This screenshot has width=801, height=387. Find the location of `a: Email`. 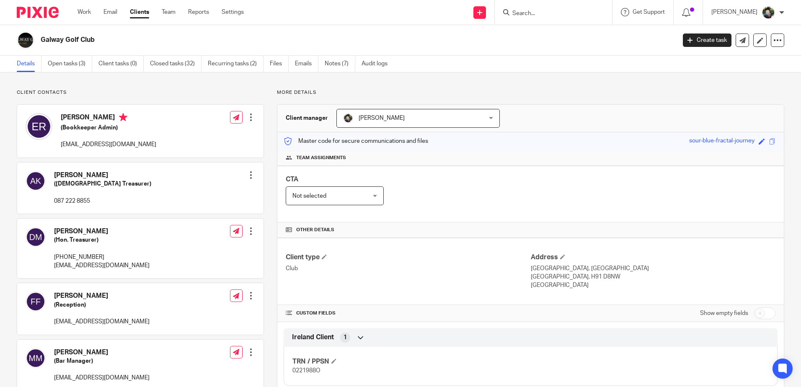

a: Email is located at coordinates (110, 12).